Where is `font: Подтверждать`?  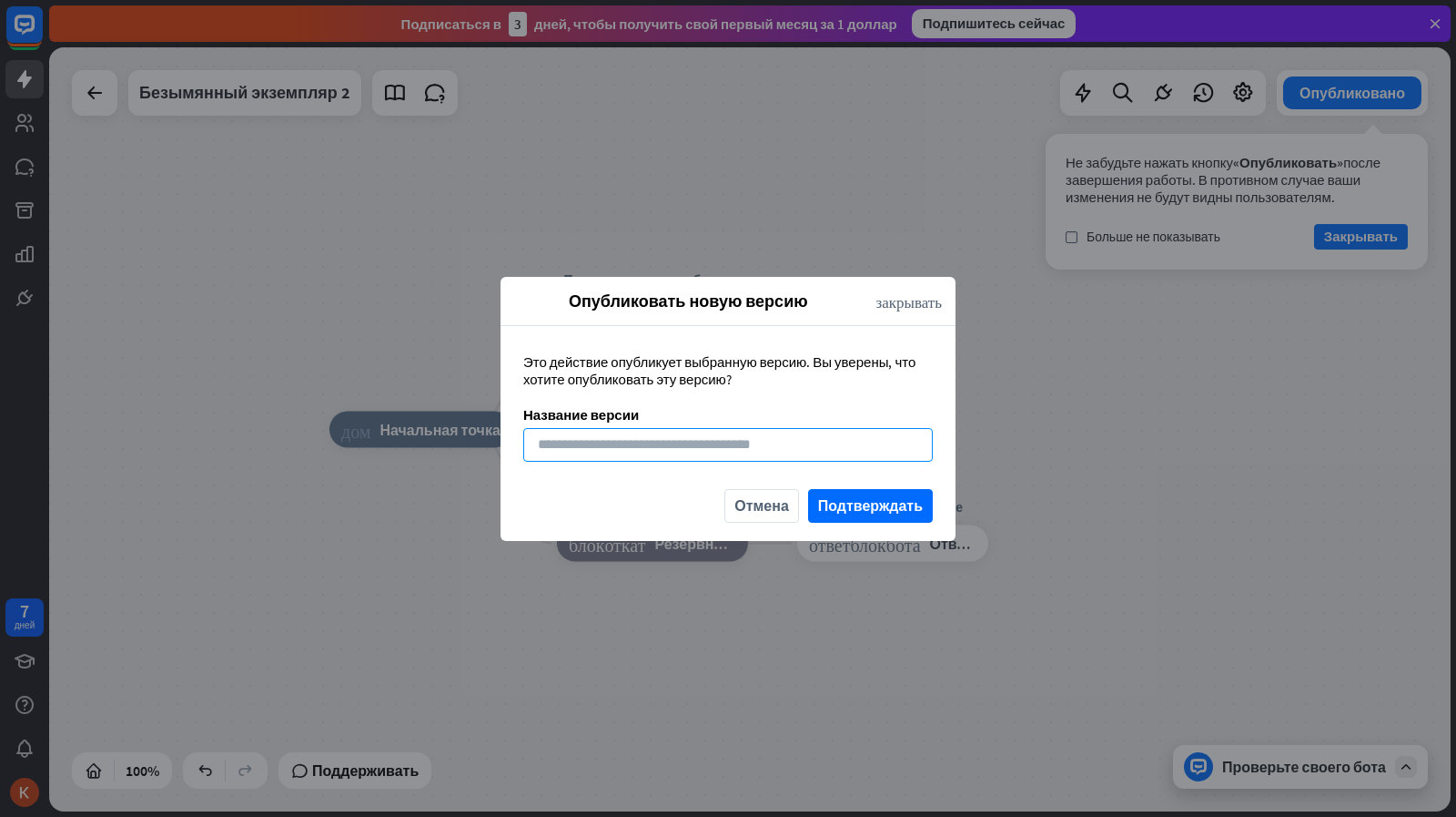 font: Подтверждать is located at coordinates (870, 505).